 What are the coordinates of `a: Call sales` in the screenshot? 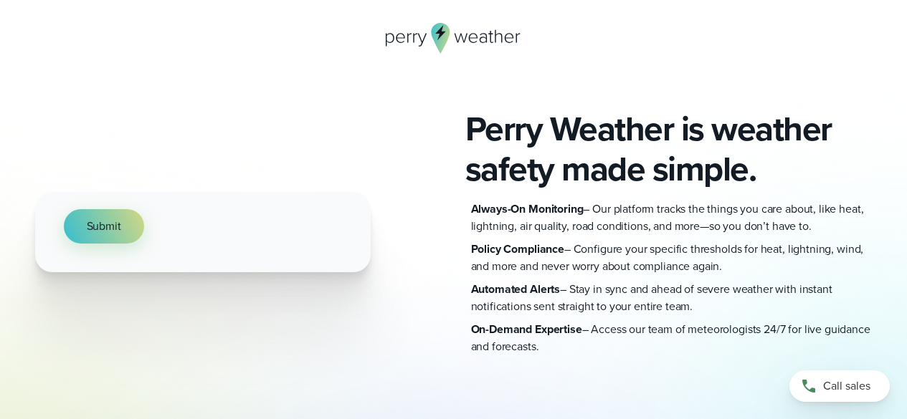 It's located at (839, 386).